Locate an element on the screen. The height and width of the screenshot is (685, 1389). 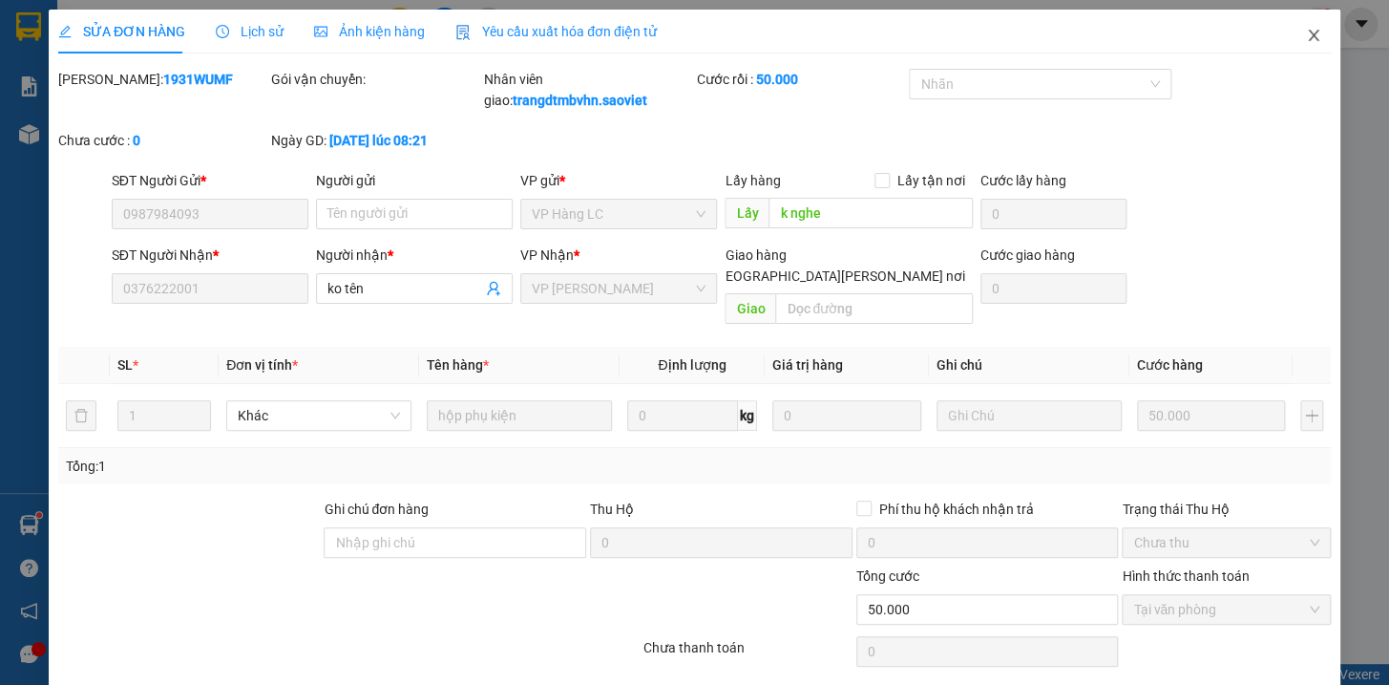
b: 0 is located at coordinates (137, 140).